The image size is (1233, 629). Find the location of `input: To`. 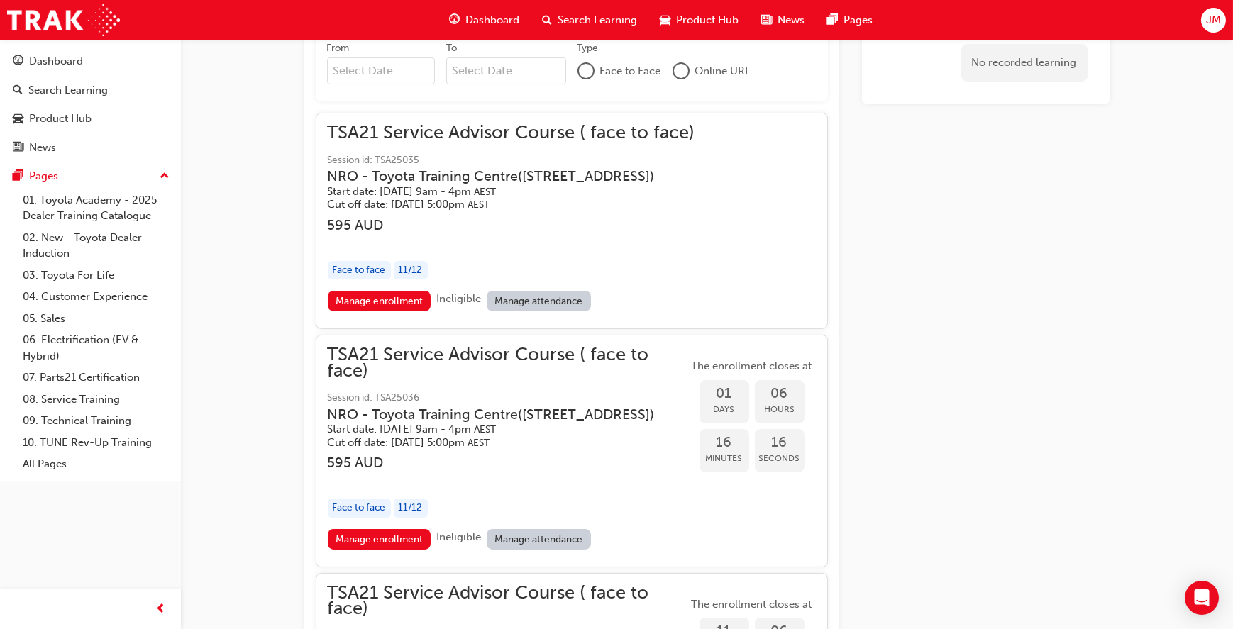

input: To is located at coordinates (506, 71).